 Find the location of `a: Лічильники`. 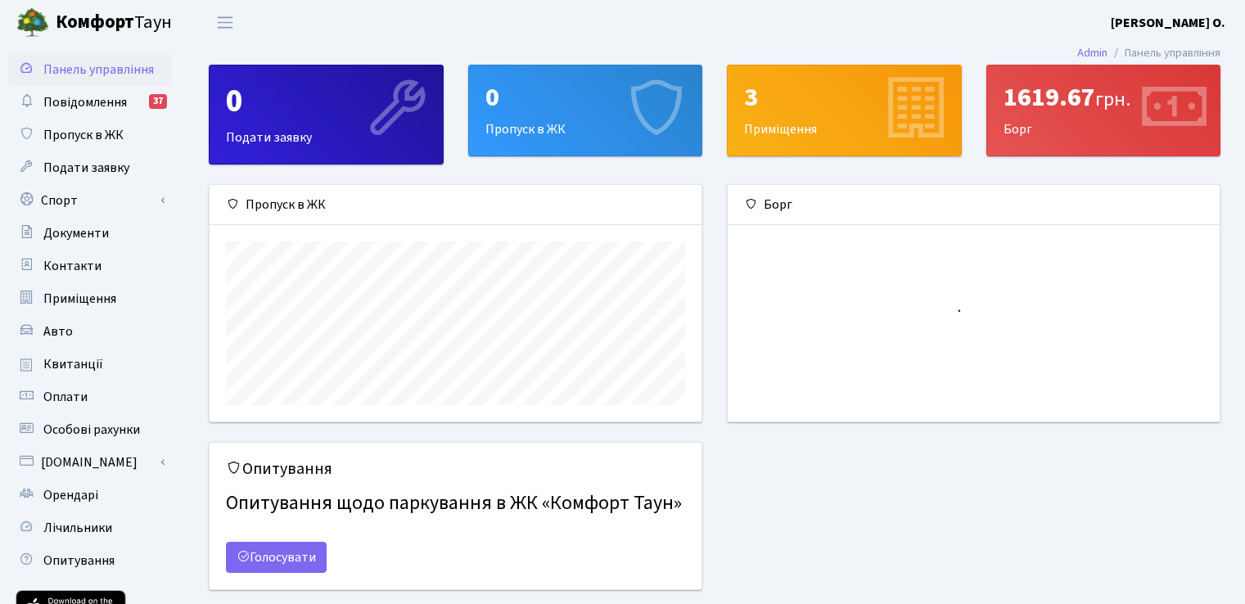

a: Лічильники is located at coordinates (90, 528).